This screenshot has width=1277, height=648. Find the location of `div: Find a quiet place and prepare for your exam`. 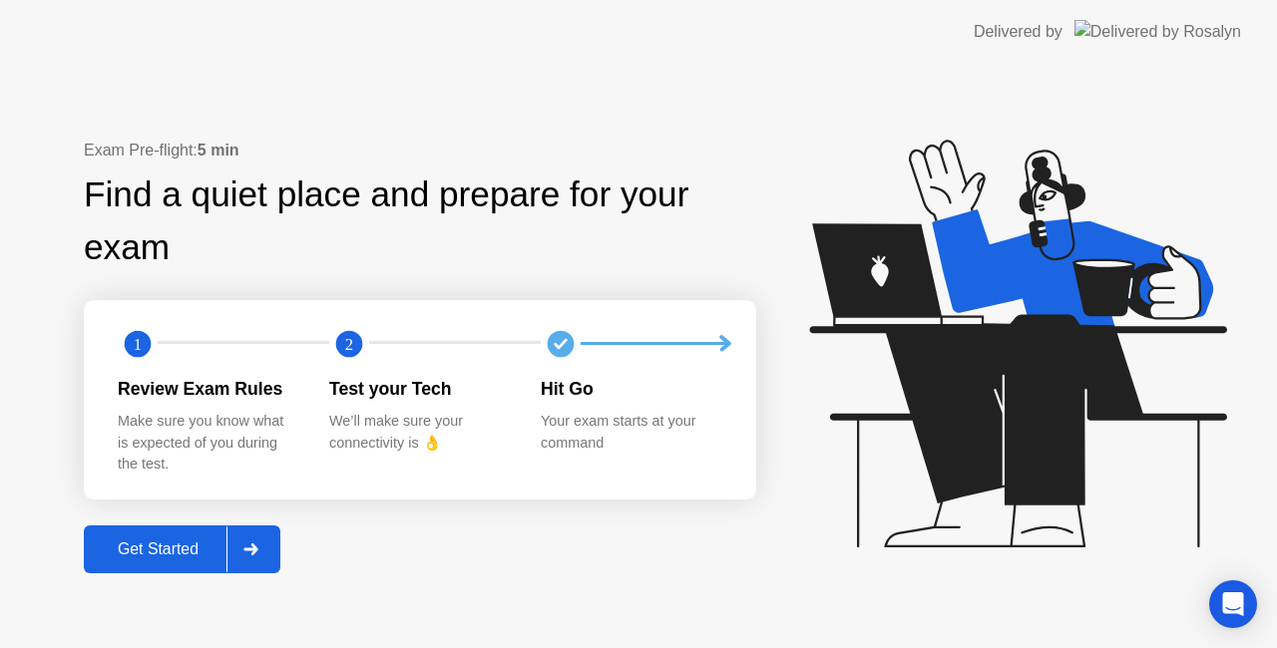

div: Find a quiet place and prepare for your exam is located at coordinates (420, 221).